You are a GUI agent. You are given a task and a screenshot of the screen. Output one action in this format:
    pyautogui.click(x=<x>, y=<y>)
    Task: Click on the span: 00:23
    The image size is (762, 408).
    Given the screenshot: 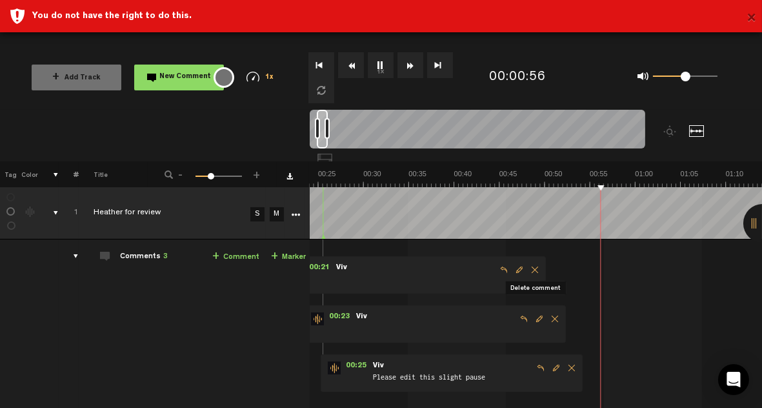 What is the action you would take?
    pyautogui.click(x=339, y=319)
    